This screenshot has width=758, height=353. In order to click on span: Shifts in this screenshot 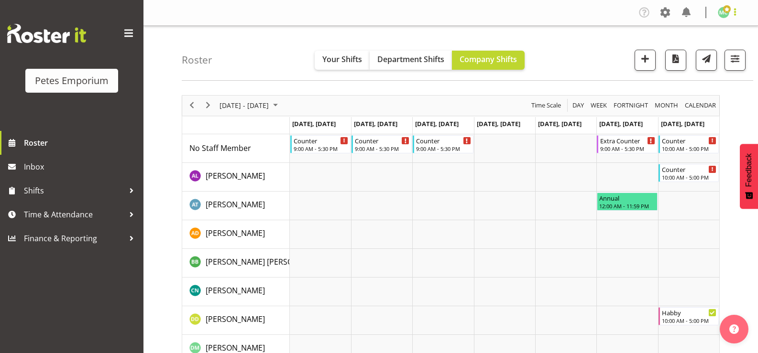, I will do `click(74, 191)`.